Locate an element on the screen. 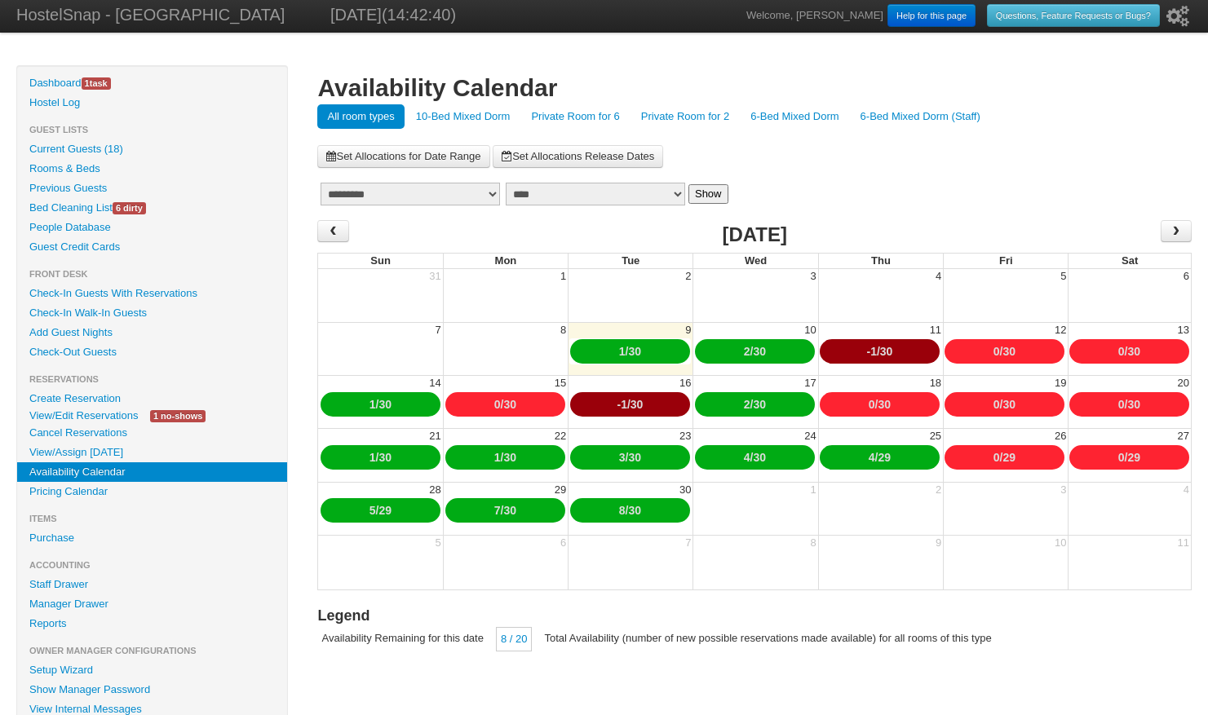 Image resolution: width=1208 pixels, height=715 pixels. div: 21 is located at coordinates (435, 436).